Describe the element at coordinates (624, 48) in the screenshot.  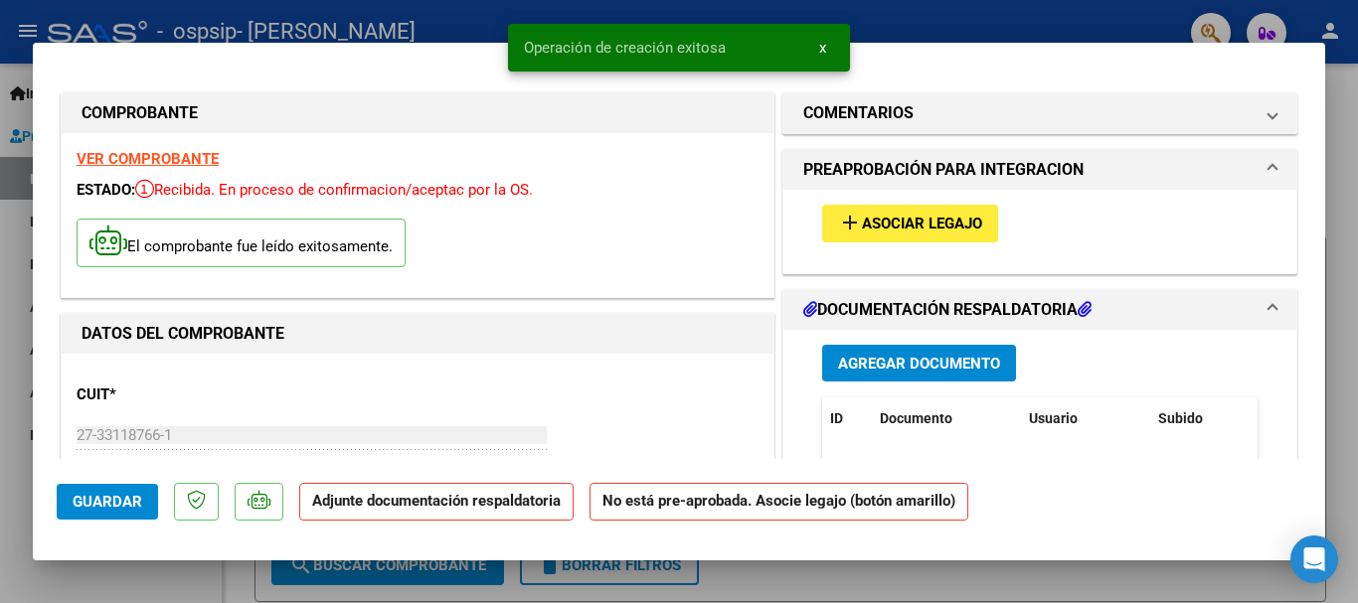
I see `span: Operación de creación exitosa` at that location.